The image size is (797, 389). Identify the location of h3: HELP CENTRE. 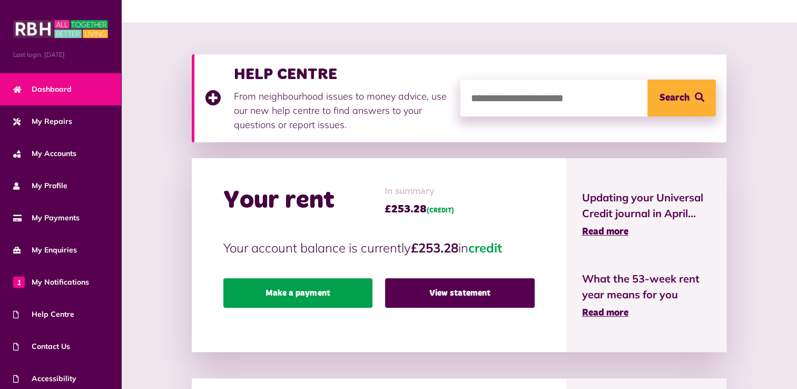
(342, 74).